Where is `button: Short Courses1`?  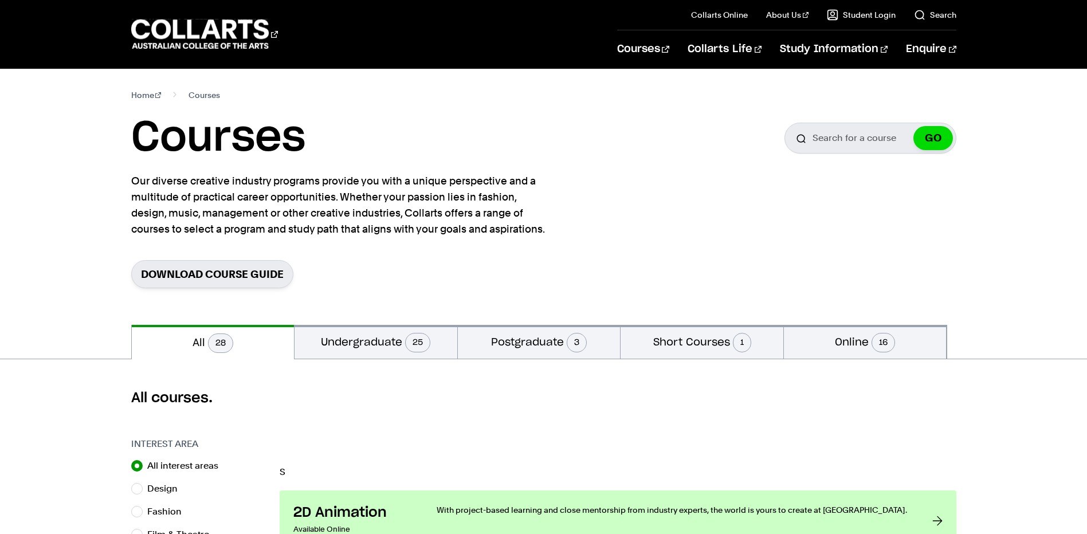
button: Short Courses1 is located at coordinates (702, 342).